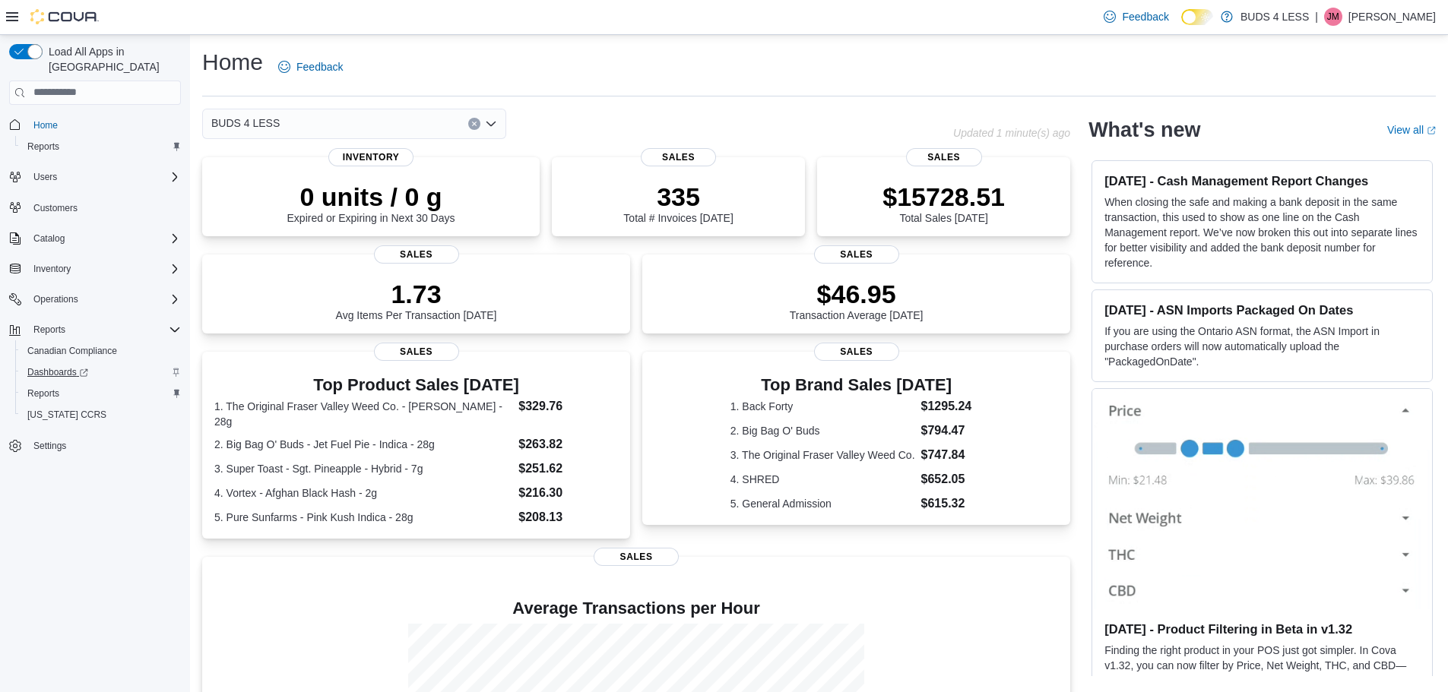 Image resolution: width=1448 pixels, height=692 pixels. What do you see at coordinates (568, 469) in the screenshot?
I see `dd: $251.62` at bounding box center [568, 469].